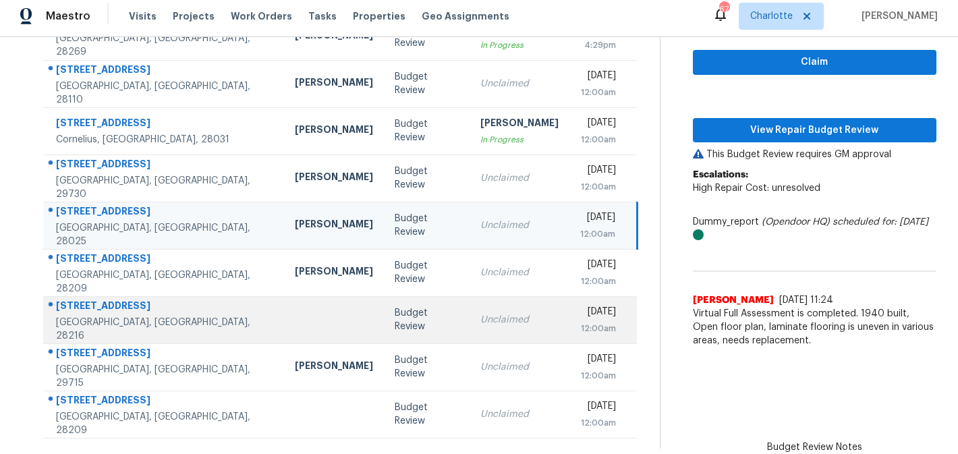  I want to click on div: Dummy_report, so click(814, 229).